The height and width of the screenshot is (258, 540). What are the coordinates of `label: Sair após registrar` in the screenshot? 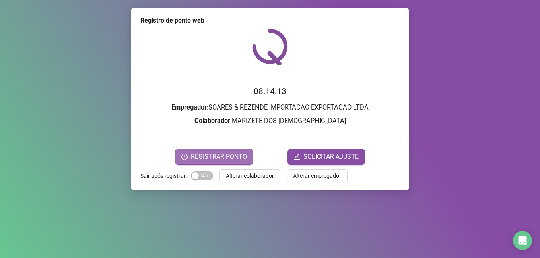 It's located at (165, 176).